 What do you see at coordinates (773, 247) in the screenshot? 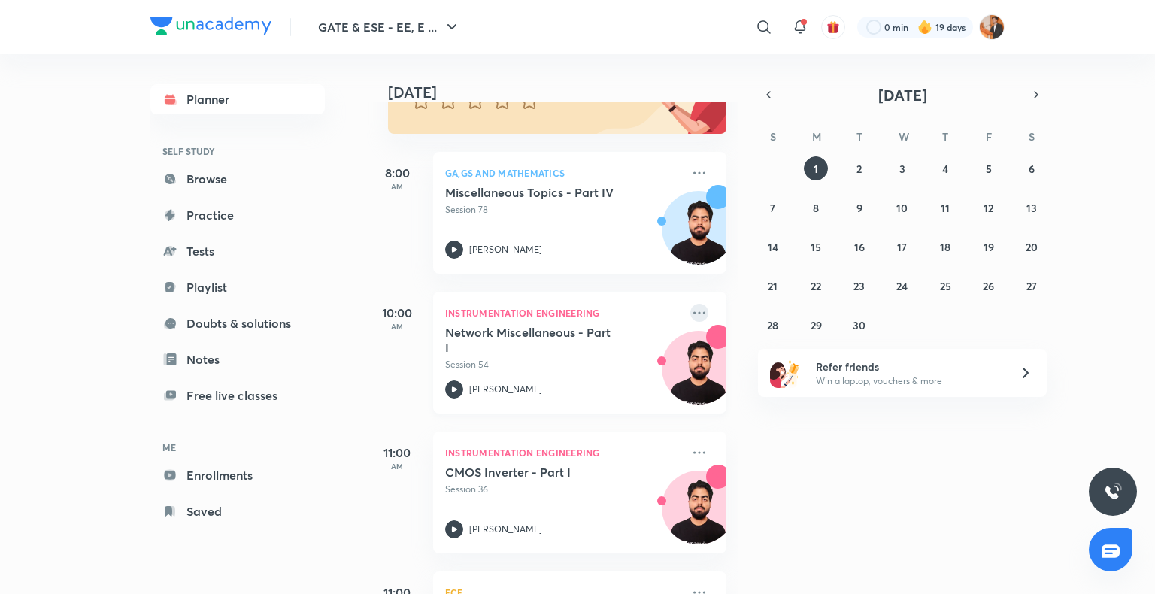
I see `button: September 14, 2025` at bounding box center [773, 247].